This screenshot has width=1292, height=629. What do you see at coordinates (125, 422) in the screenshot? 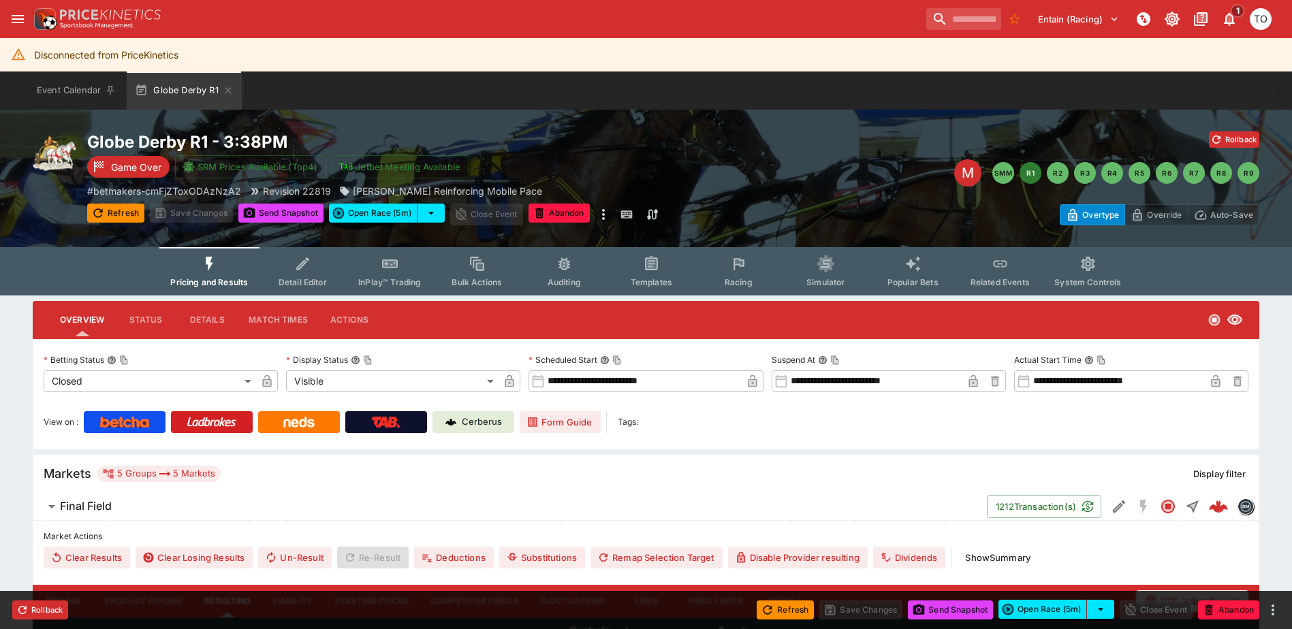
I see `img: Betcha` at bounding box center [125, 422].